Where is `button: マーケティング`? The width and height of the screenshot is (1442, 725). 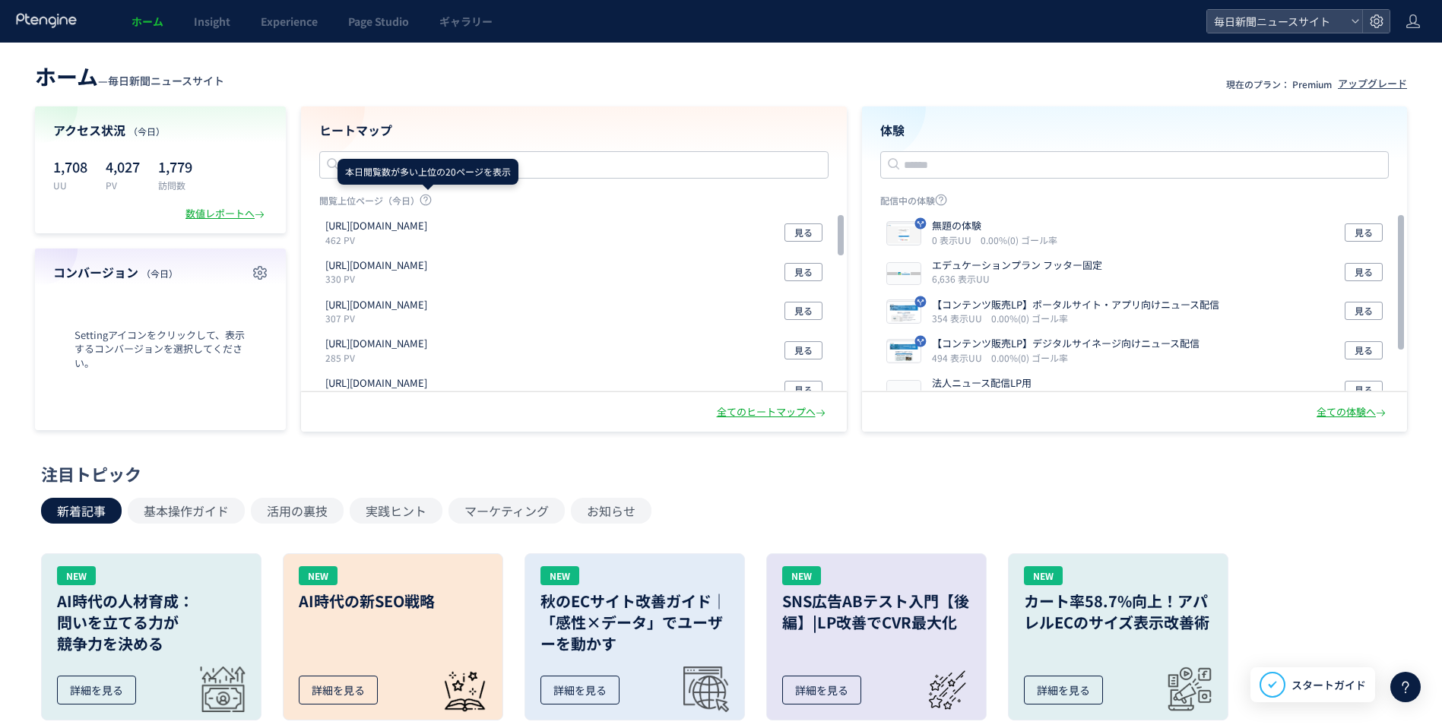 button: マーケティング is located at coordinates (506, 511).